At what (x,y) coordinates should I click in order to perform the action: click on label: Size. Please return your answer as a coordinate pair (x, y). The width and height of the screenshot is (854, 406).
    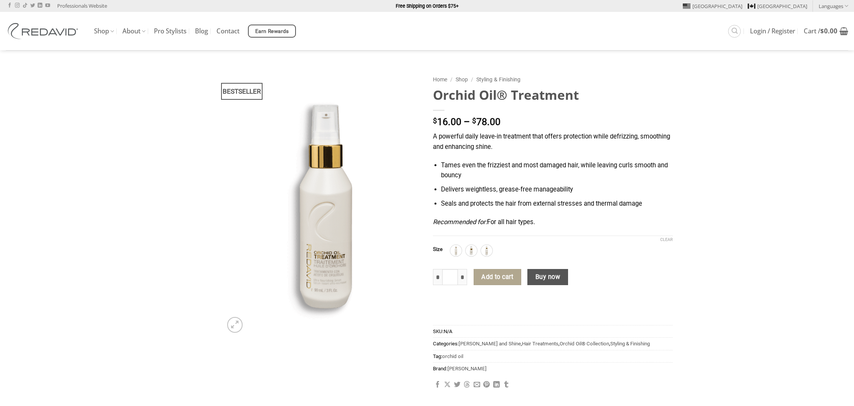
    Looking at the image, I should click on (437, 249).